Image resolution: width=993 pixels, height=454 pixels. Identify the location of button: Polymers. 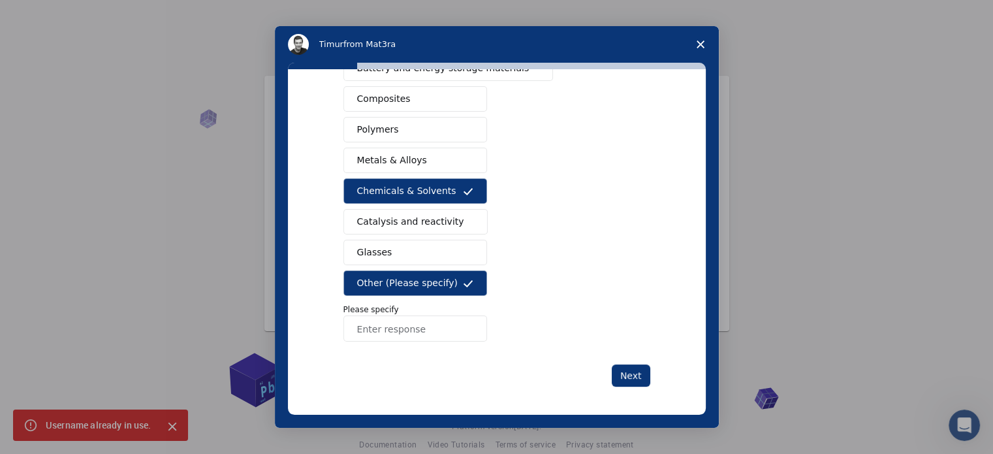
(415, 129).